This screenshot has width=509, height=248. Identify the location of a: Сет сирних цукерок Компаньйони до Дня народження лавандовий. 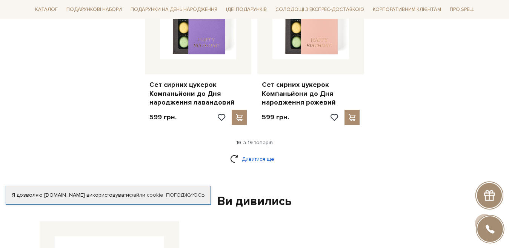
(198, 94).